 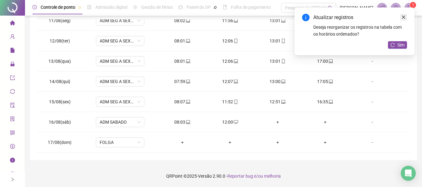 I want to click on img: 36187, so click(x=410, y=8).